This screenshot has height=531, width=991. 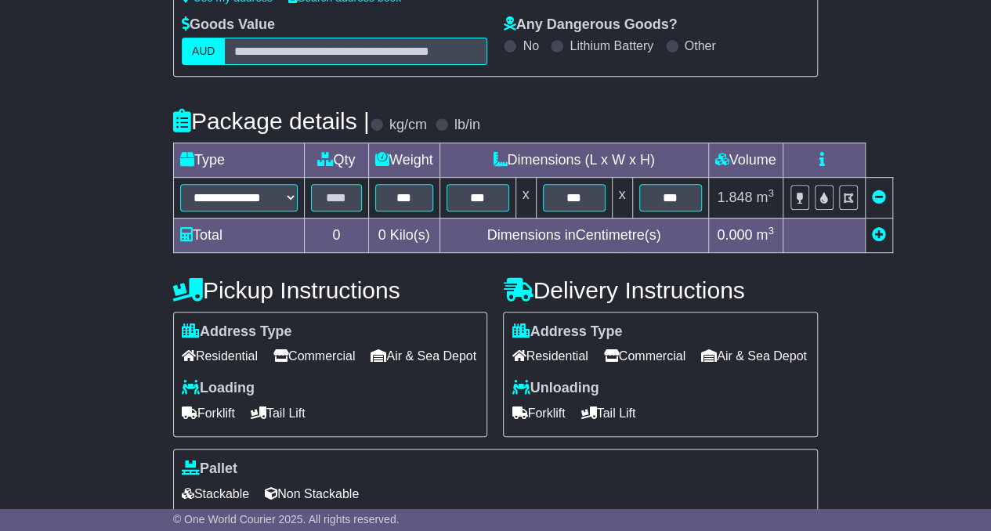 I want to click on label: Unloading, so click(x=555, y=389).